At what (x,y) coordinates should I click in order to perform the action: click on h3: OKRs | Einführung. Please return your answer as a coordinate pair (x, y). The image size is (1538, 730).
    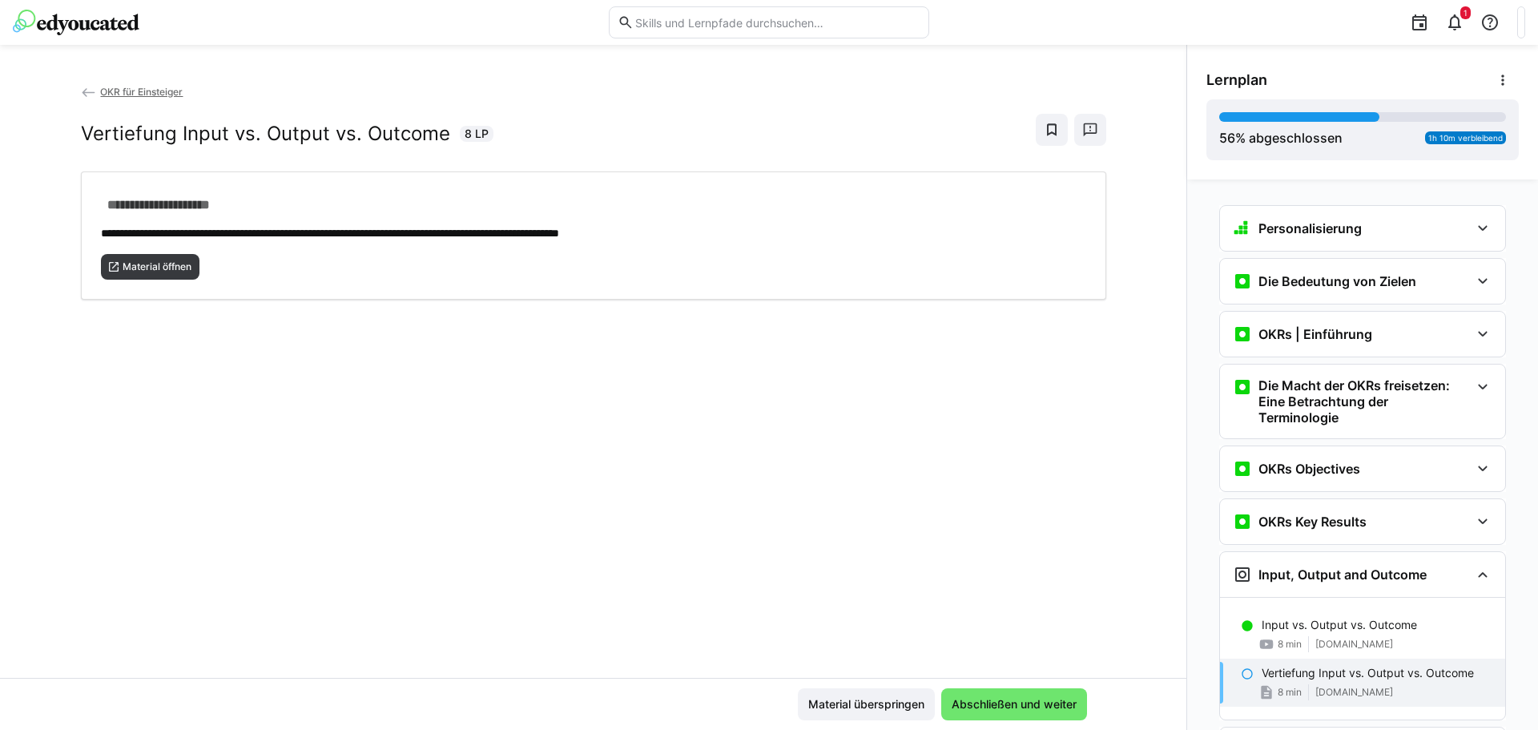
    Looking at the image, I should click on (1316, 334).